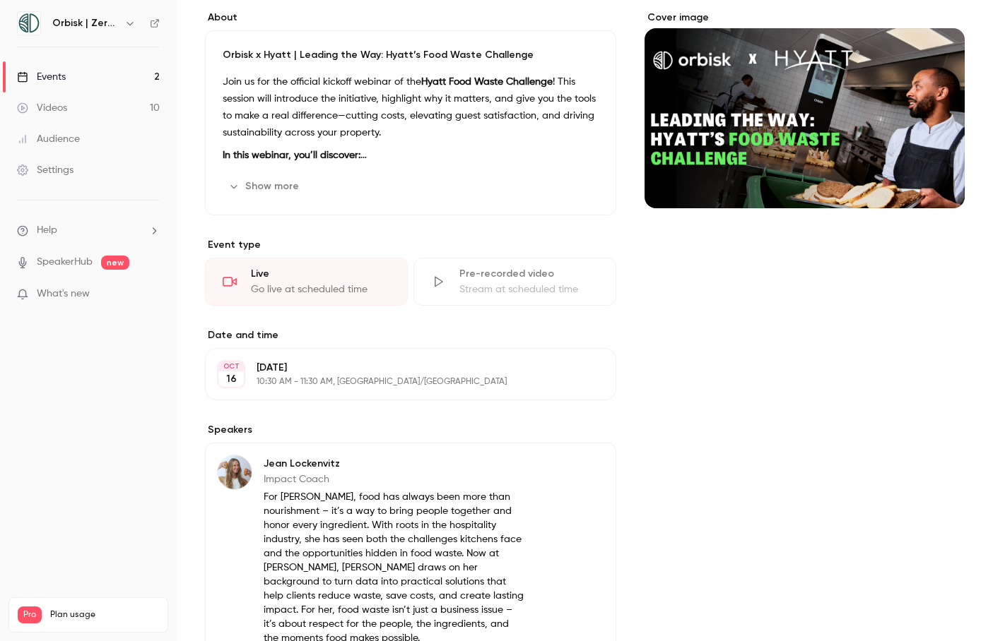 This screenshot has height=641, width=993. I want to click on label: Date and time, so click(410, 336).